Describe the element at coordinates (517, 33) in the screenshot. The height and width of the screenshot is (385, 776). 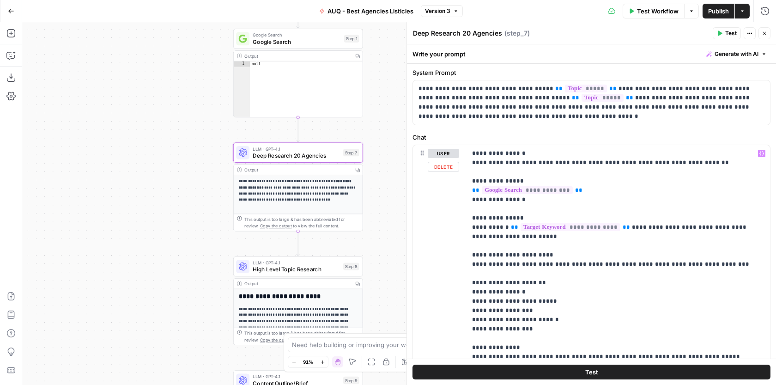
I see `span: ( step_7 )` at that location.